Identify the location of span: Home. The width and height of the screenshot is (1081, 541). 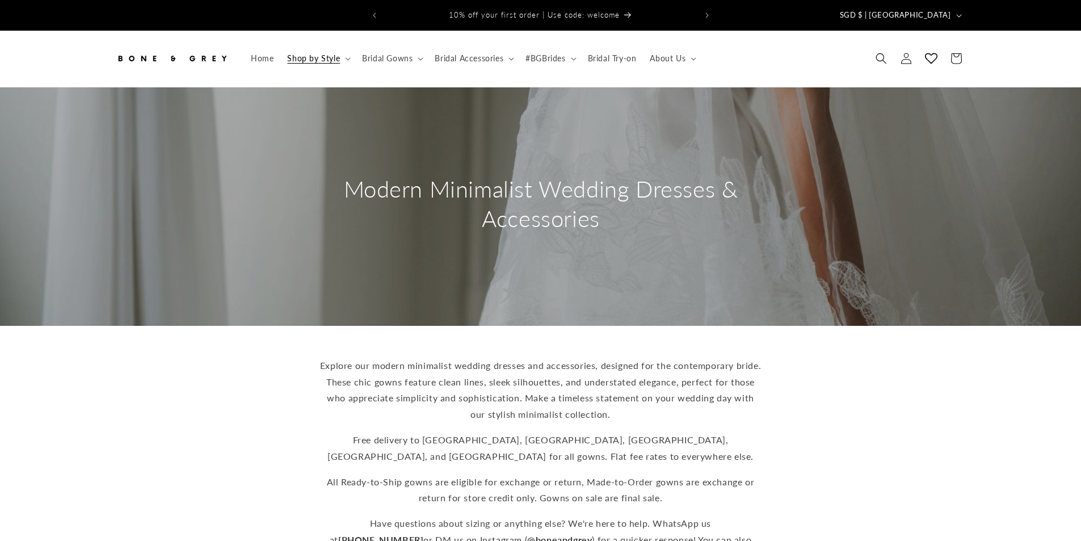
(262, 58).